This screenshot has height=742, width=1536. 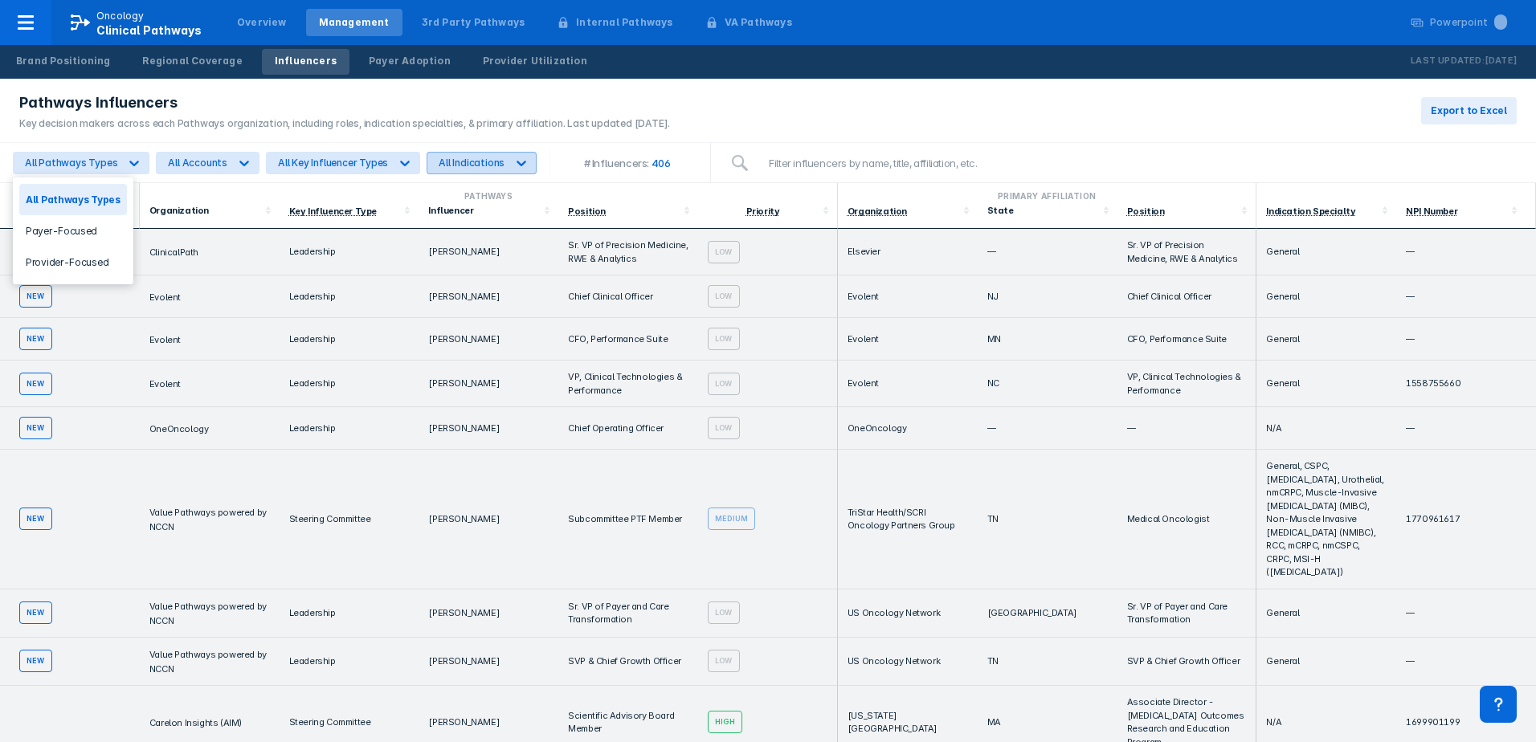 I want to click on span: ClinicalPath, so click(x=174, y=252).